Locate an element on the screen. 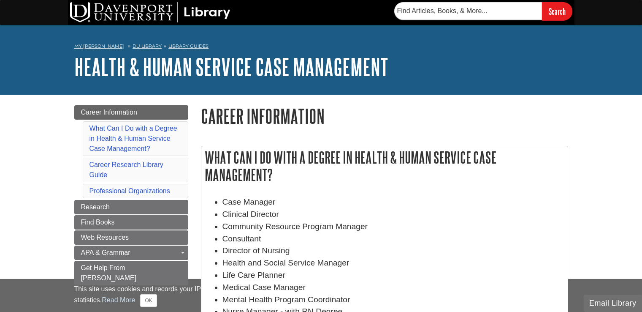 The width and height of the screenshot is (642, 312). a: What Can I Do with a Degree in Health & Human Service Case Management? is located at coordinates (133, 138).